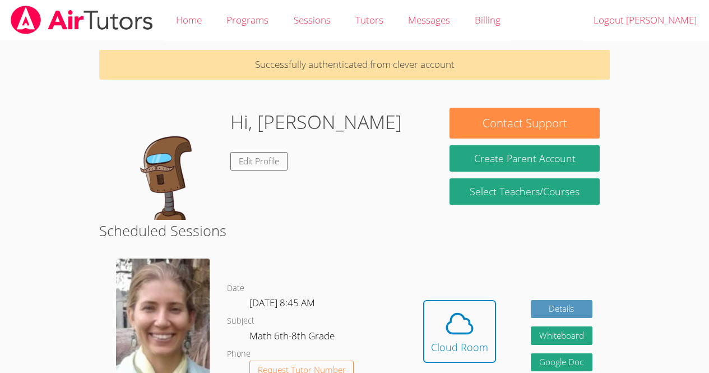 The image size is (709, 373). I want to click on a: Select Teachers/Courses, so click(524, 191).